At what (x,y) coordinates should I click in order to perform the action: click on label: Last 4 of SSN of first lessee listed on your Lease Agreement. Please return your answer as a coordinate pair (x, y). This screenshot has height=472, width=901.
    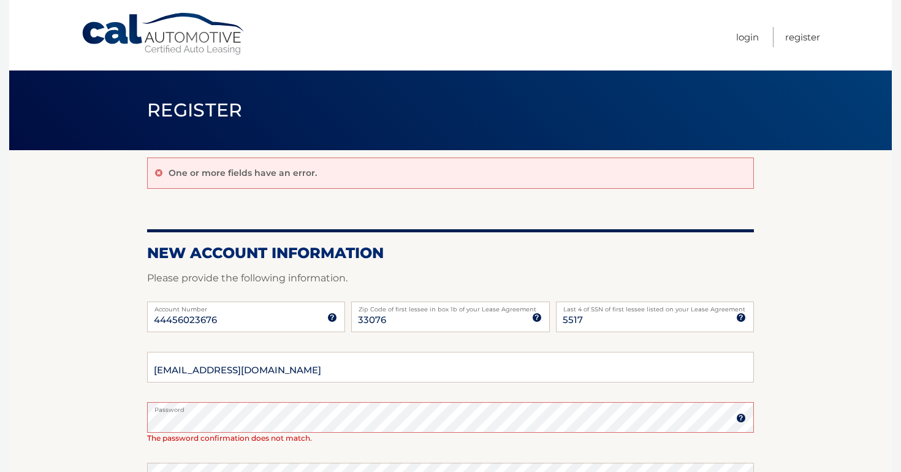
    Looking at the image, I should click on (655, 307).